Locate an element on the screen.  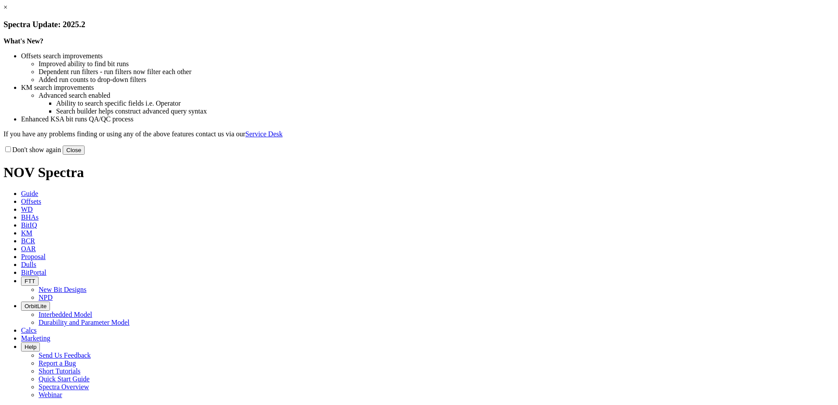
li: Added run counts to drop-down filters is located at coordinates (436, 80).